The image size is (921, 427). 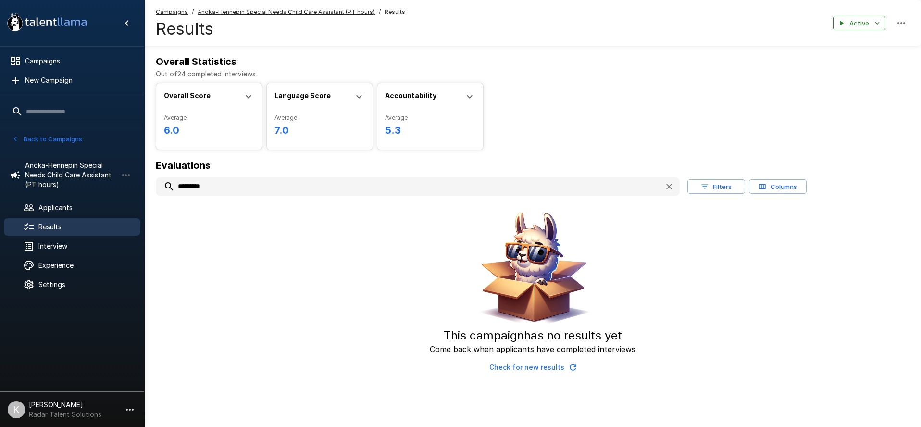 I want to click on u: Anoka-Hennepin Special Needs Child Care Assistant (PT hours), so click(x=286, y=12).